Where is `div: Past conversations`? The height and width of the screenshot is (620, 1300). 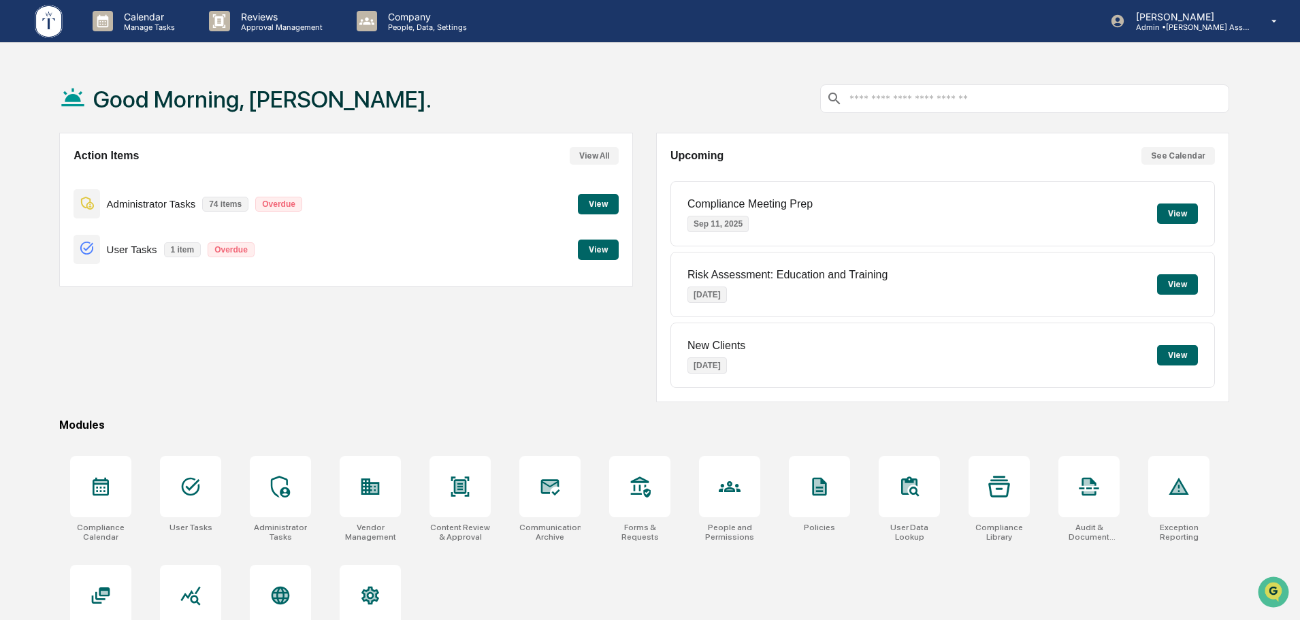 div: Past conversations is located at coordinates (52, 156).